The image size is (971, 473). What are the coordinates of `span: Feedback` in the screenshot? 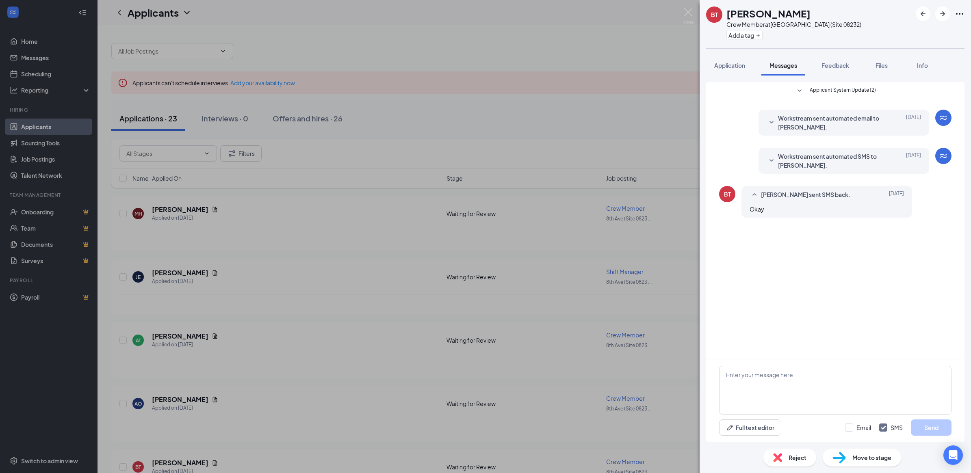 It's located at (835, 65).